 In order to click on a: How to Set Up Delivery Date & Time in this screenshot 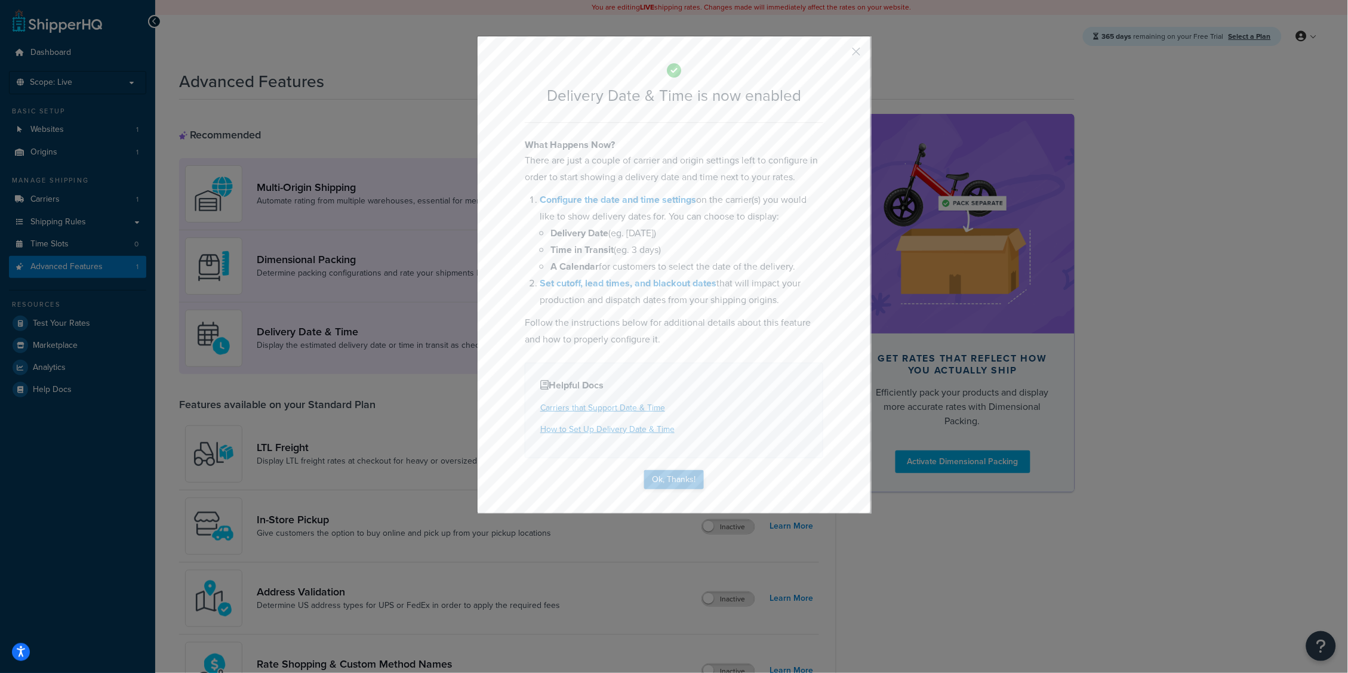, I will do `click(607, 429)`.